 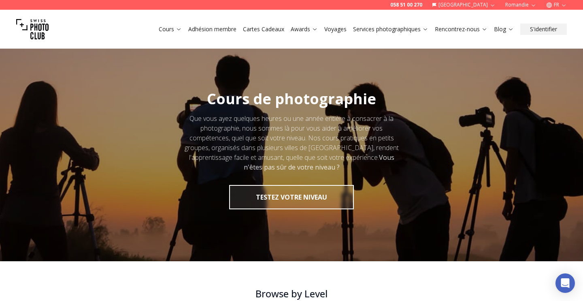 What do you see at coordinates (292, 98) in the screenshot?
I see `span: Cours de photographie` at bounding box center [292, 98].